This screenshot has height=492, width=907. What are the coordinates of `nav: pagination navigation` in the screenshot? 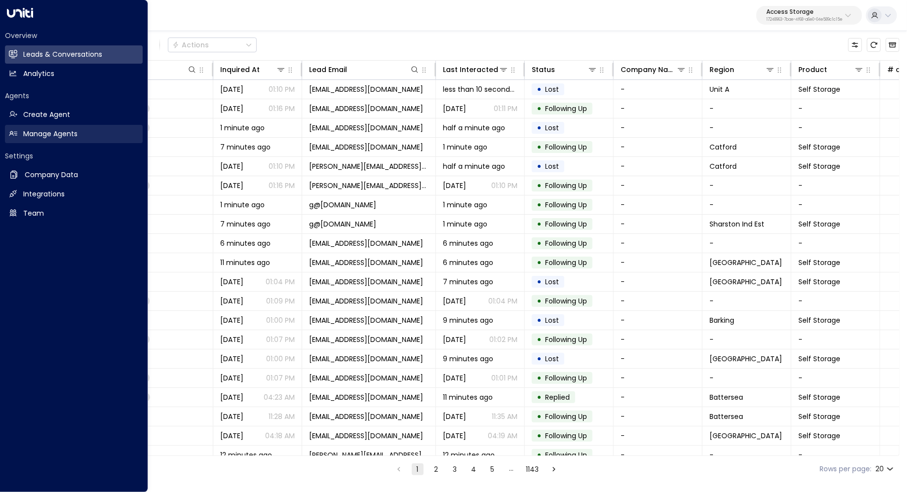 It's located at (476, 469).